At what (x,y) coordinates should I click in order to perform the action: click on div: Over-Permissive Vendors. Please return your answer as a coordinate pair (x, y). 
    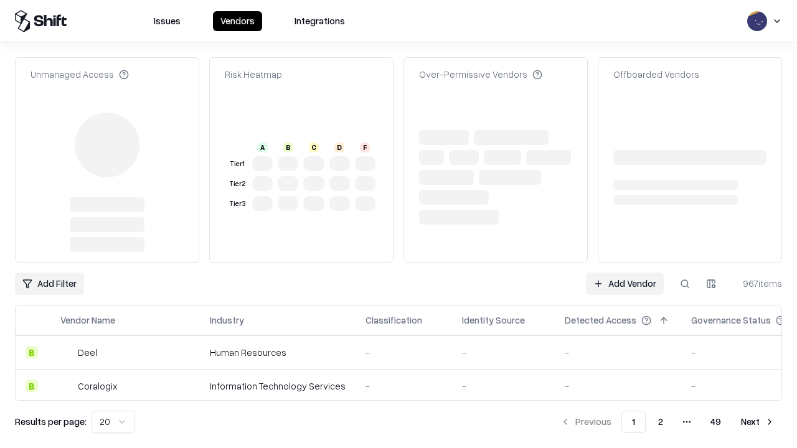
    Looking at the image, I should click on (481, 74).